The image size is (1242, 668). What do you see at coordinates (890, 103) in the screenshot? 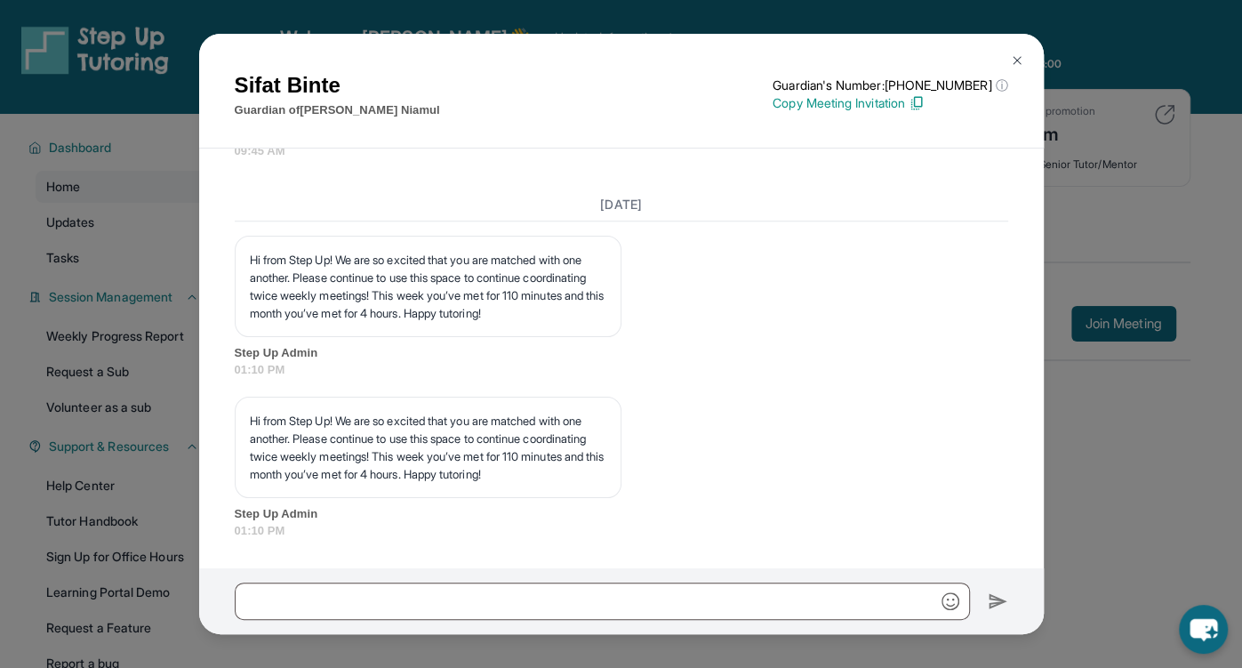
I see `p: Copy Meeting Invitation` at bounding box center [890, 103].